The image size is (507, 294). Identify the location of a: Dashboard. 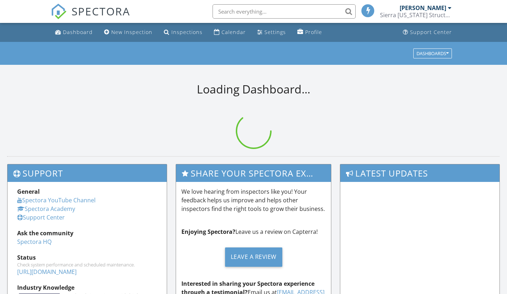
(74, 32).